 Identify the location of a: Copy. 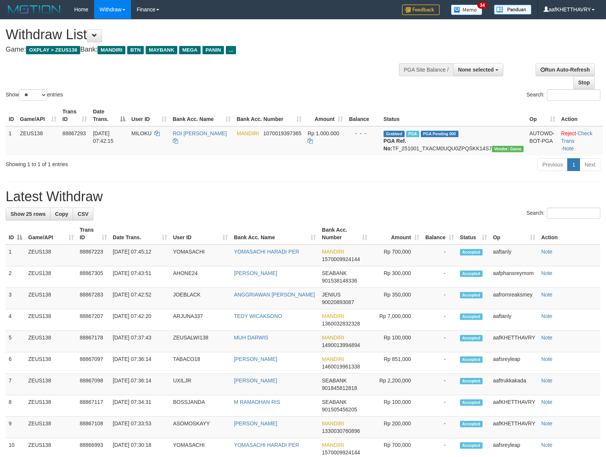
(61, 214).